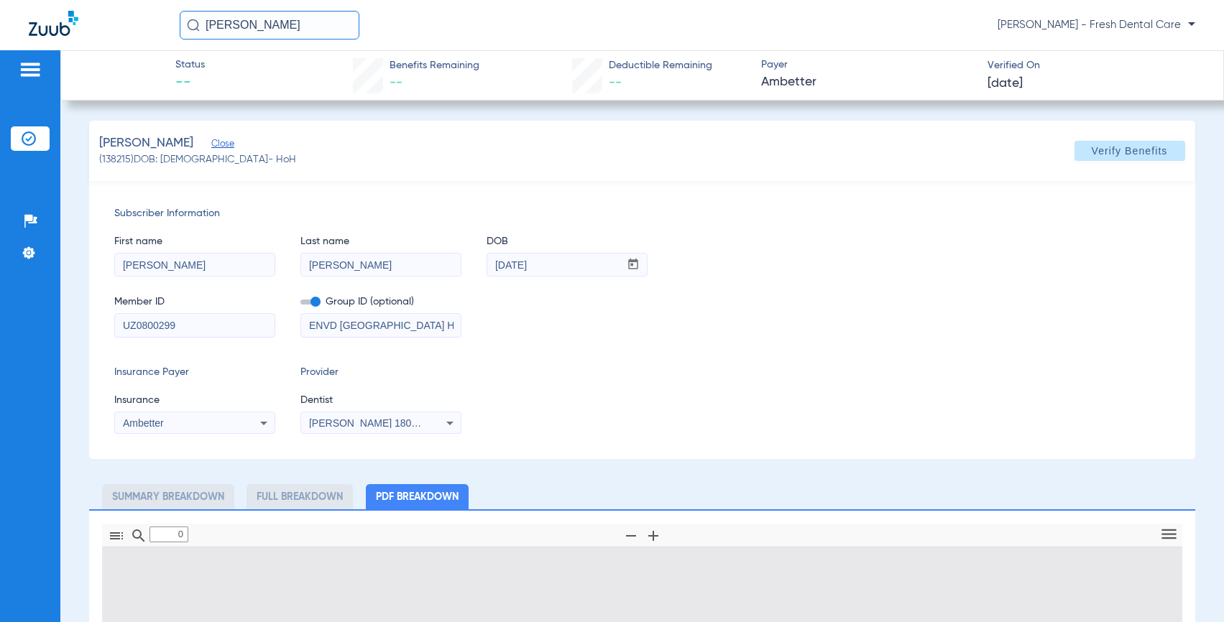 The height and width of the screenshot is (622, 1224). What do you see at coordinates (195, 400) in the screenshot?
I see `span: Insurance` at bounding box center [195, 400].